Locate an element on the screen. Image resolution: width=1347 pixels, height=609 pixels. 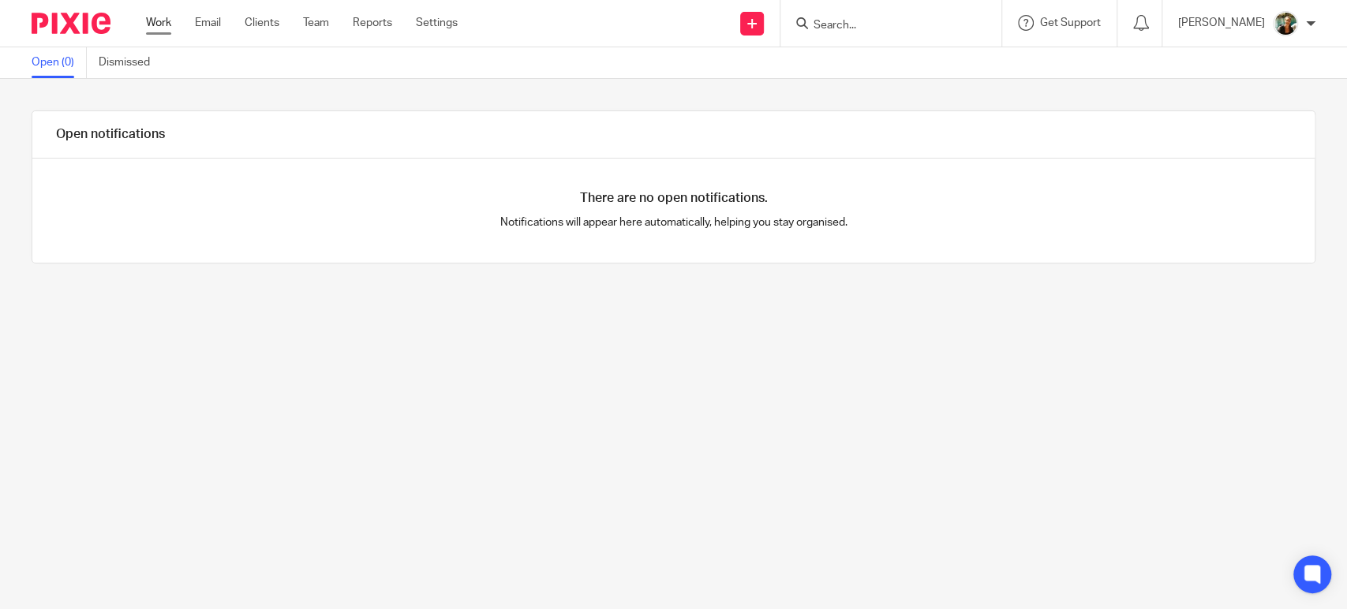
a: Clients is located at coordinates (262, 23).